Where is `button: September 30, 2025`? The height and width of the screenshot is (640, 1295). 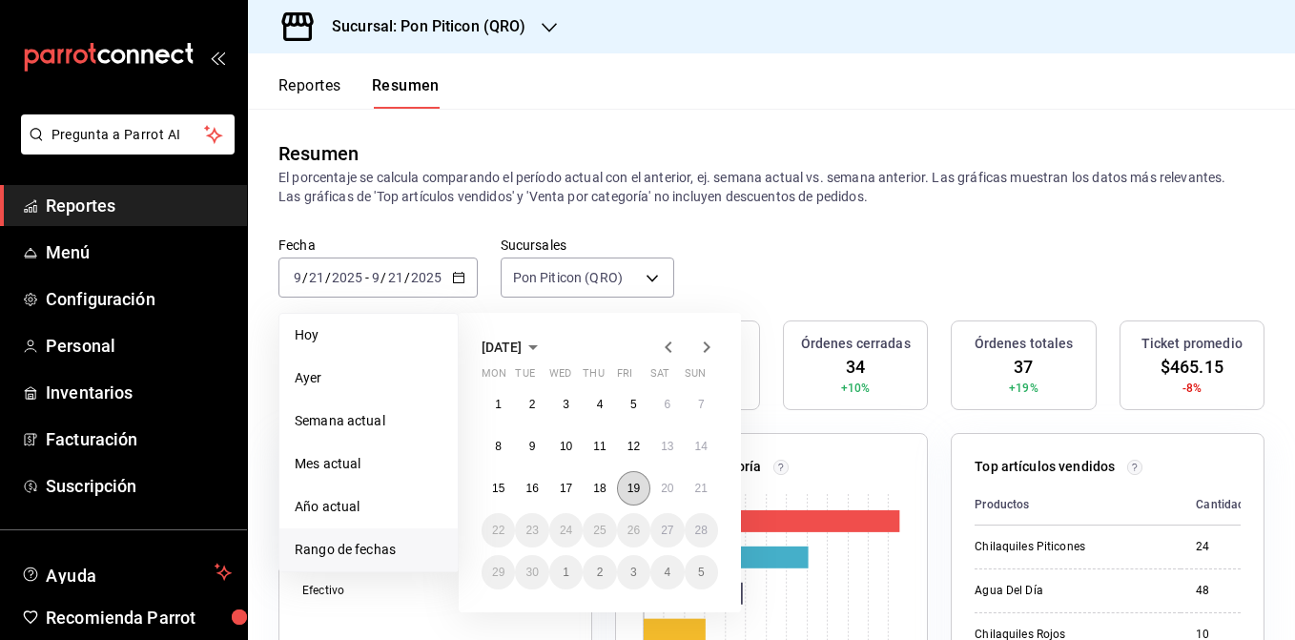
button: September 30, 2025 is located at coordinates (531, 572).